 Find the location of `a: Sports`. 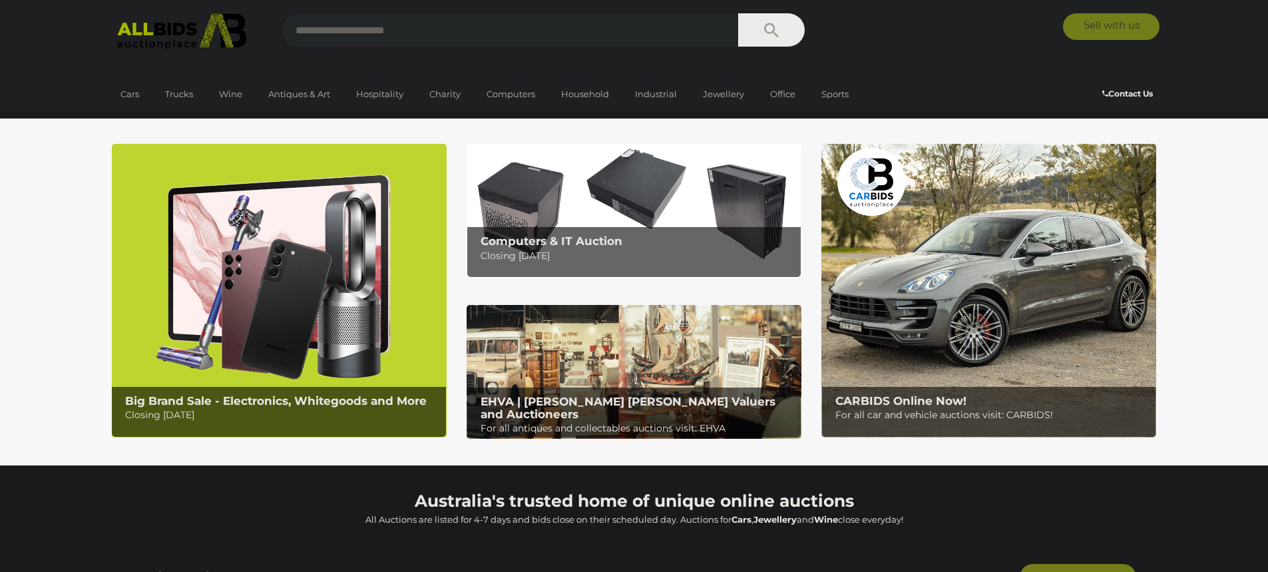

a: Sports is located at coordinates (835, 94).